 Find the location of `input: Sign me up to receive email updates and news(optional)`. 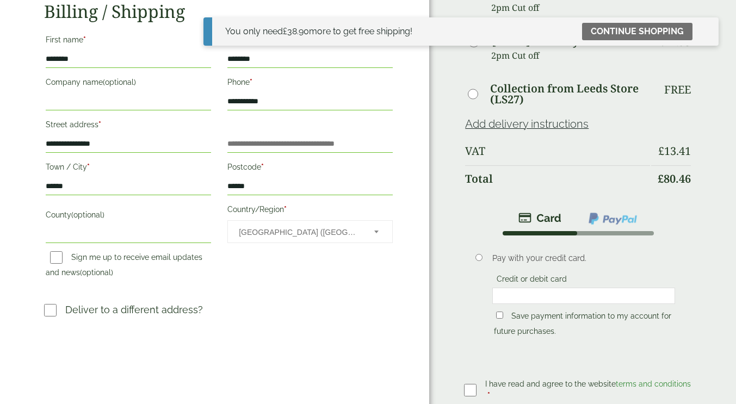

input: Sign me up to receive email updates and news(optional) is located at coordinates (56, 257).